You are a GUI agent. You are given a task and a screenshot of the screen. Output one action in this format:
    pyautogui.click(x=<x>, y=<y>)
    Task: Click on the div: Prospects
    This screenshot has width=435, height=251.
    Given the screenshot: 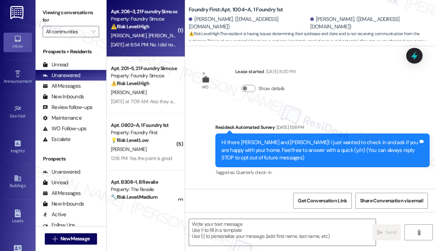 What is the action you would take?
    pyautogui.click(x=71, y=159)
    